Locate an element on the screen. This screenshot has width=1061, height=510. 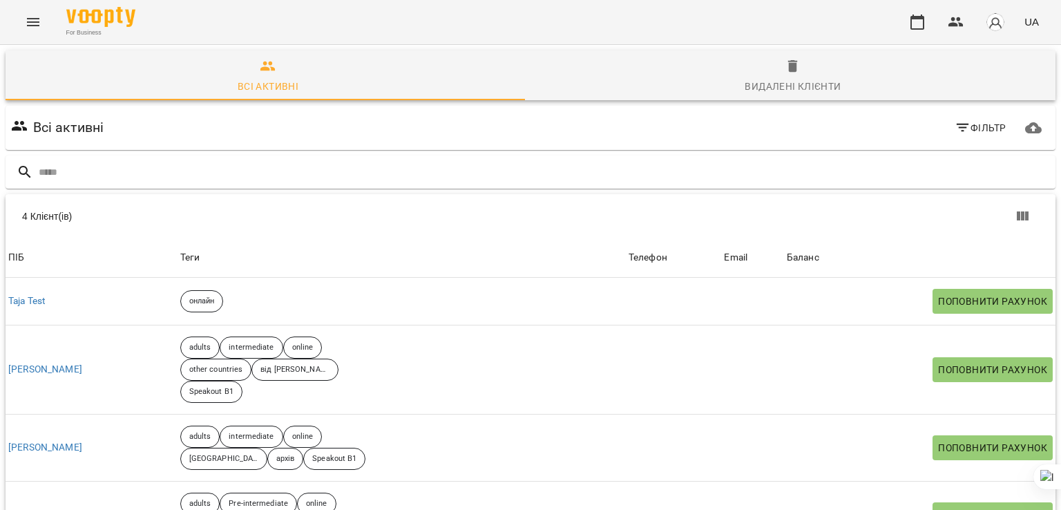
div: архів is located at coordinates (285, 459).